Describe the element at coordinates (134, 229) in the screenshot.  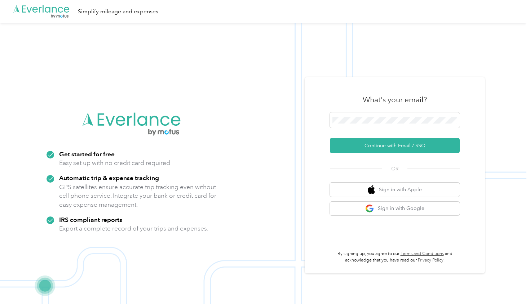
I see `p: Export a complete record of your trips and expenses.` at that location.